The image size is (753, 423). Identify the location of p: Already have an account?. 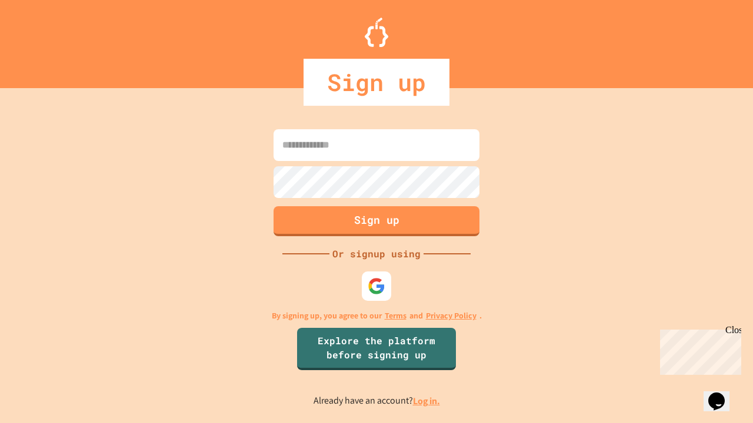
(376, 401).